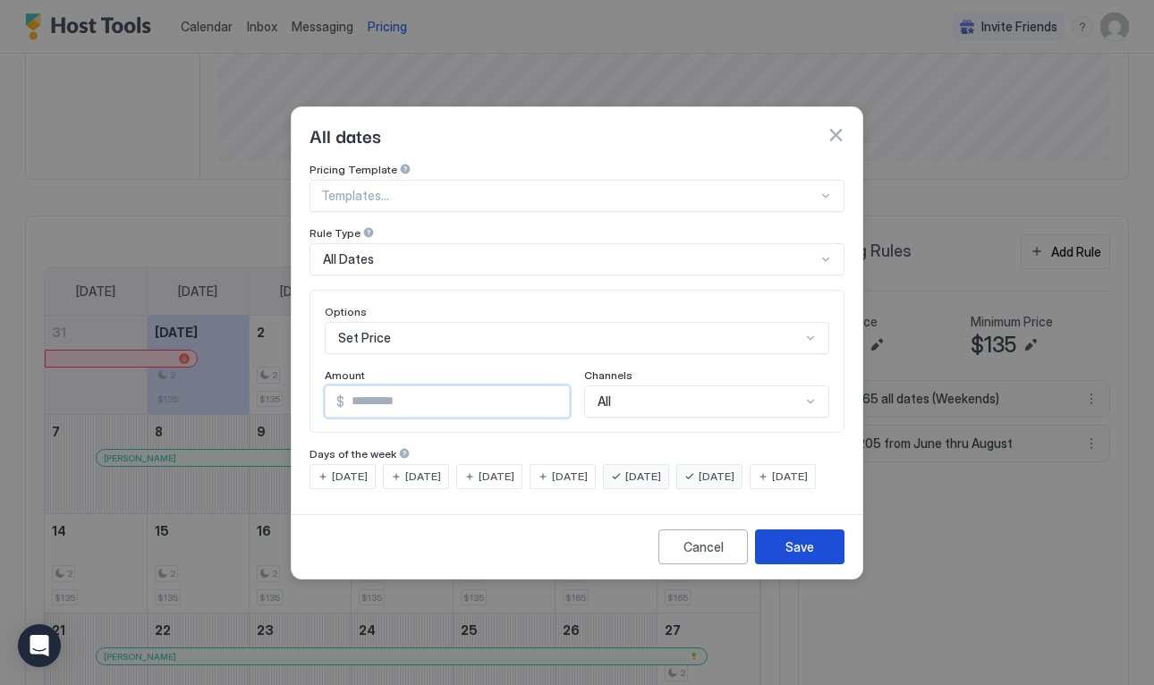 The height and width of the screenshot is (685, 1154). I want to click on div: Save, so click(800, 546).